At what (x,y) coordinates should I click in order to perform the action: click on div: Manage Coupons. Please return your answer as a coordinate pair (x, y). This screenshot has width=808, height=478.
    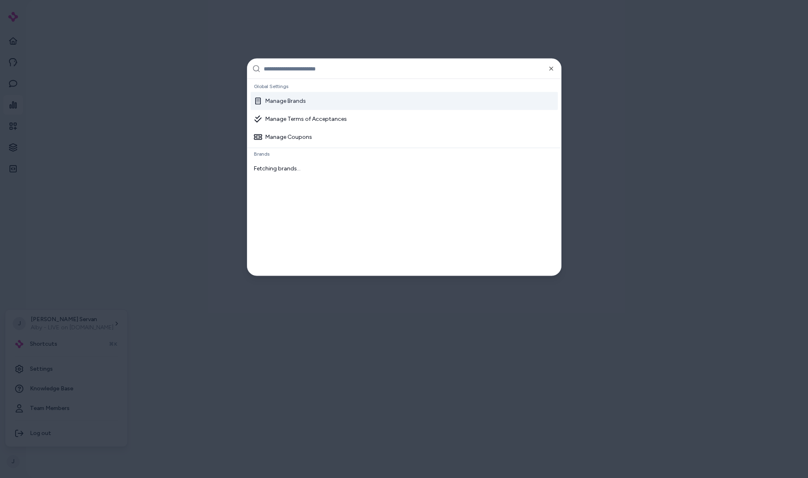
    Looking at the image, I should click on (283, 137).